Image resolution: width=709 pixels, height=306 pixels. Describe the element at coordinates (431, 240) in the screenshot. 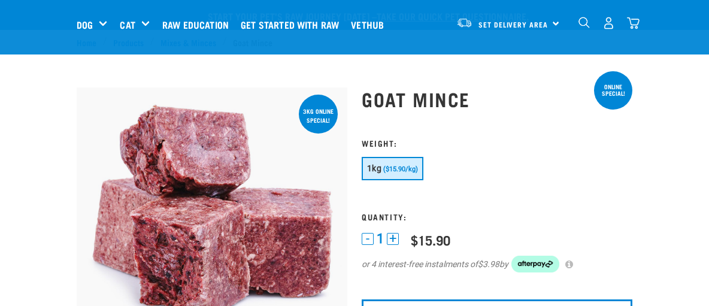

I see `div: $15.90` at that location.